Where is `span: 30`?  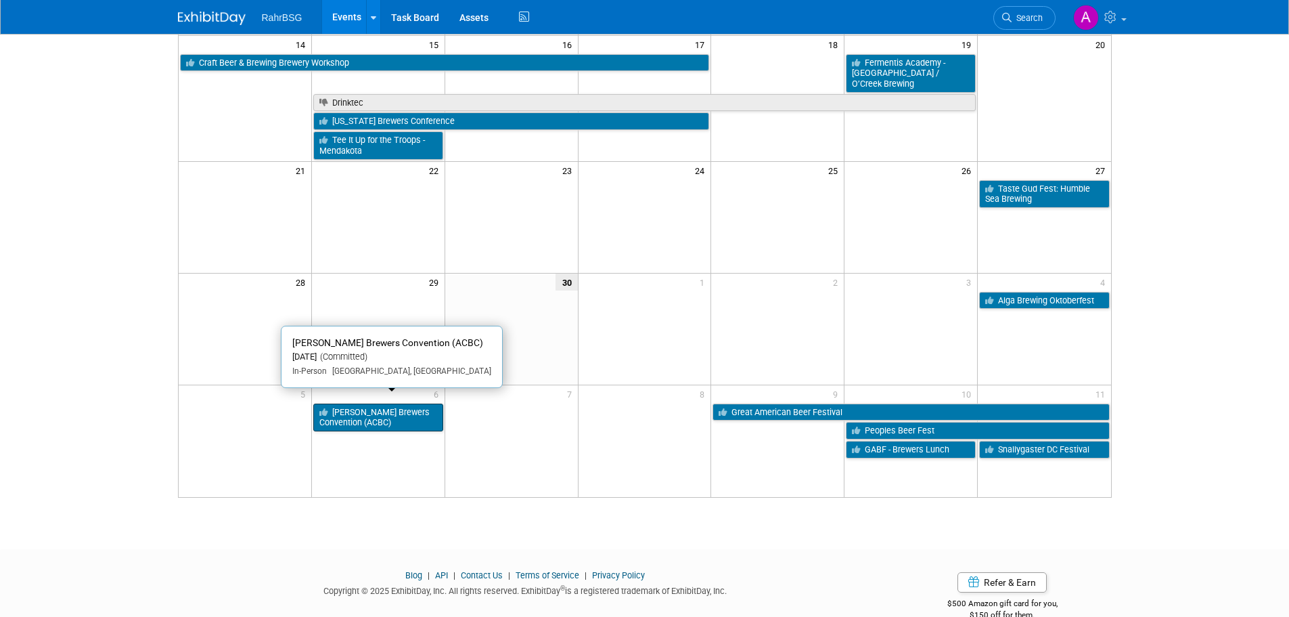
span: 30 is located at coordinates (567, 282).